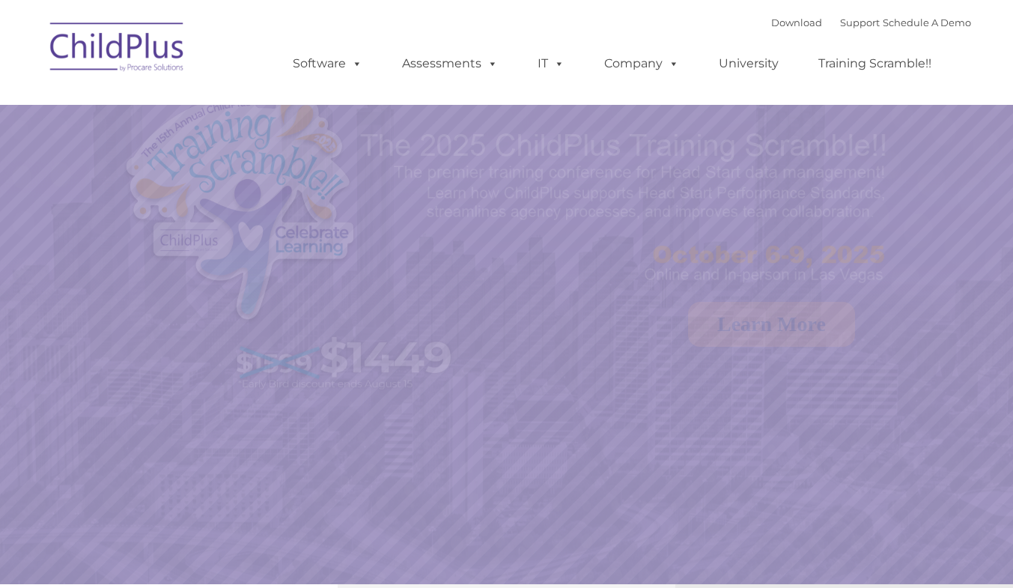  I want to click on a: Learn More, so click(771, 324).